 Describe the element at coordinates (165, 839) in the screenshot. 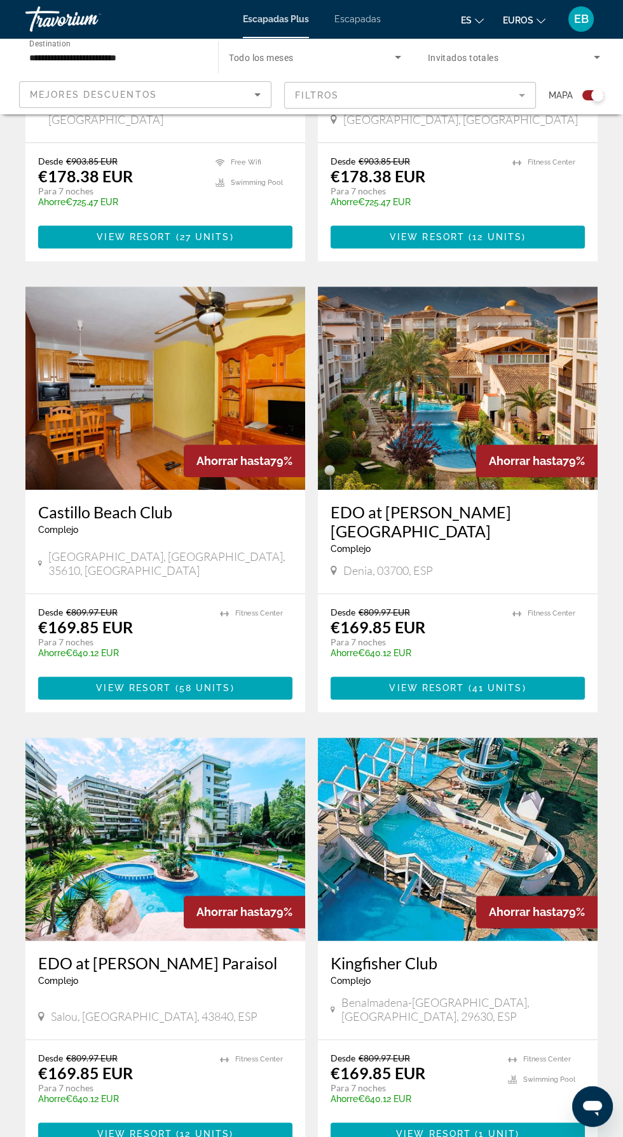

I see `img: ii_cjp1.jpg` at that location.